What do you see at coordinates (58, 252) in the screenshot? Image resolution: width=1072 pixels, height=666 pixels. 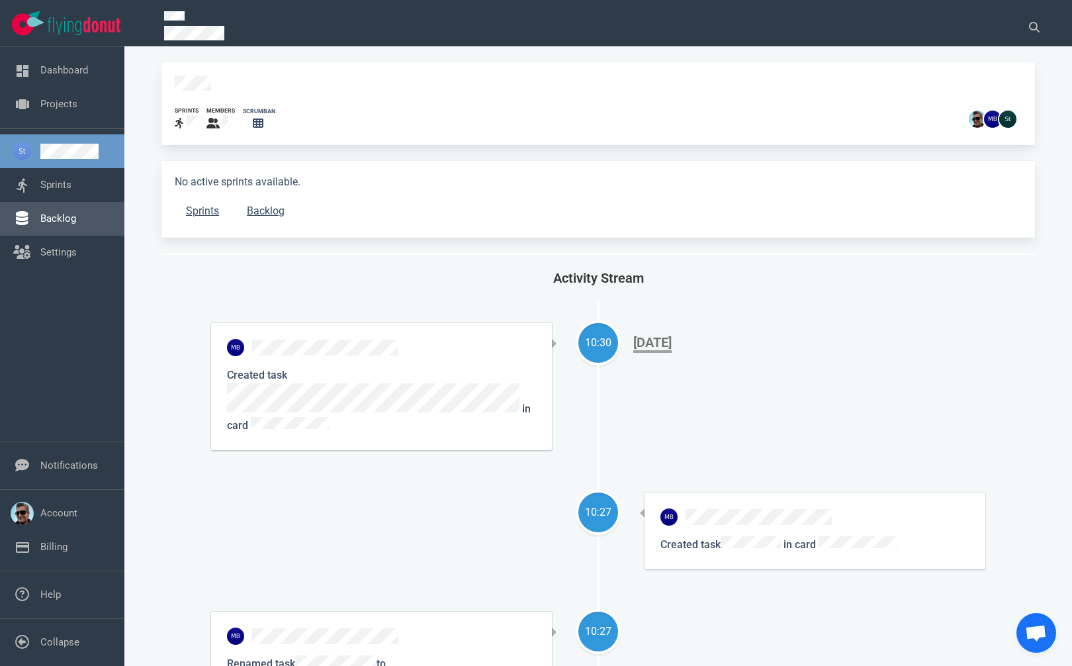 I see `a: Settings` at bounding box center [58, 252].